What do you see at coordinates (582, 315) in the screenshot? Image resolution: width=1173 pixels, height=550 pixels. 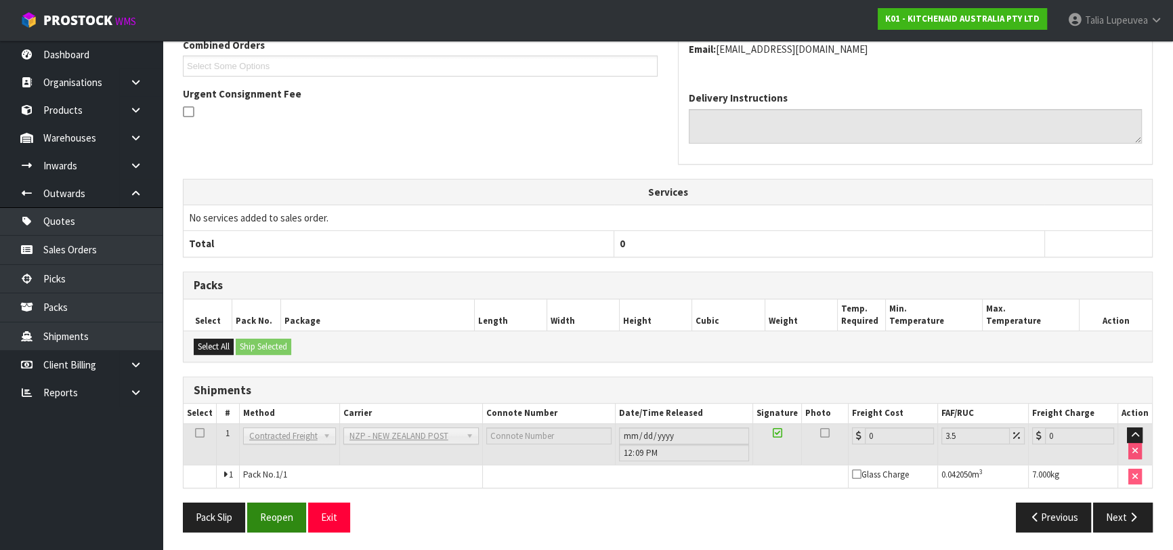 I see `th: Width` at bounding box center [582, 315].